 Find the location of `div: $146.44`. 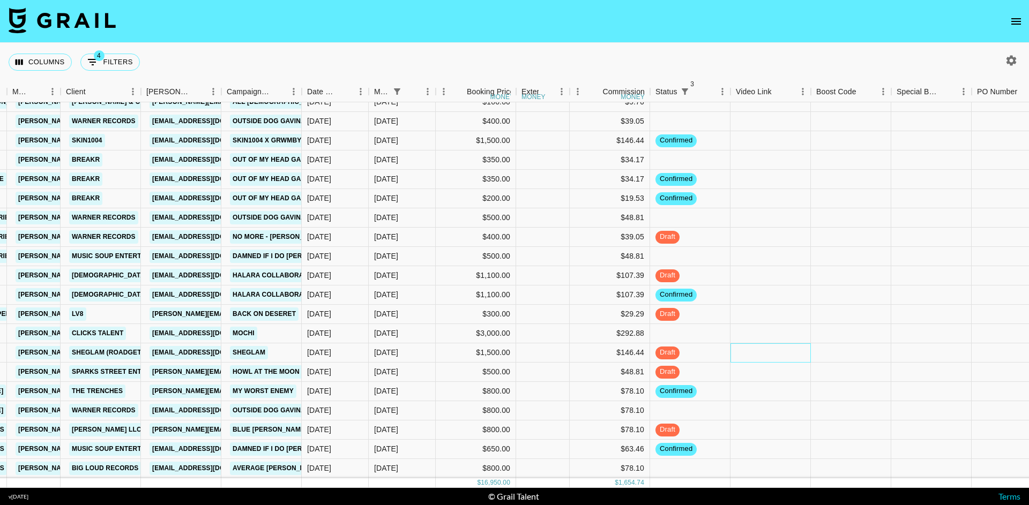

div: $146.44 is located at coordinates (610, 353).